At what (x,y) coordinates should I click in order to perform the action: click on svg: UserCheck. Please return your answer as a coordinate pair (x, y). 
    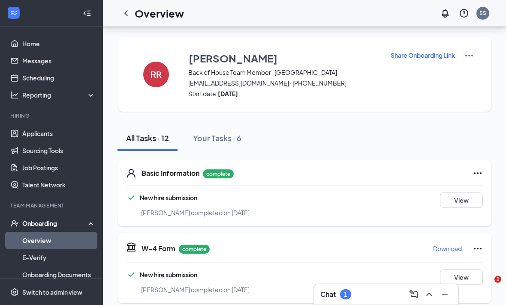
    Looking at the image, I should click on (15, 224).